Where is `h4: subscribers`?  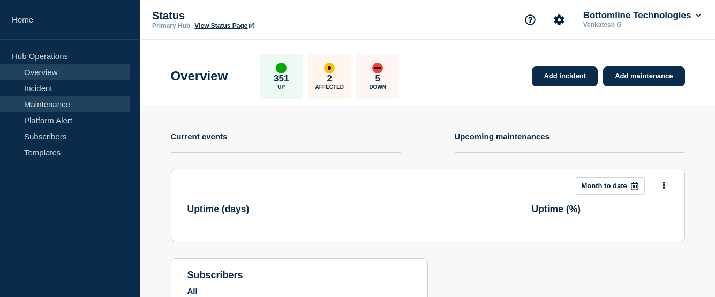 h4: subscribers is located at coordinates (299, 275).